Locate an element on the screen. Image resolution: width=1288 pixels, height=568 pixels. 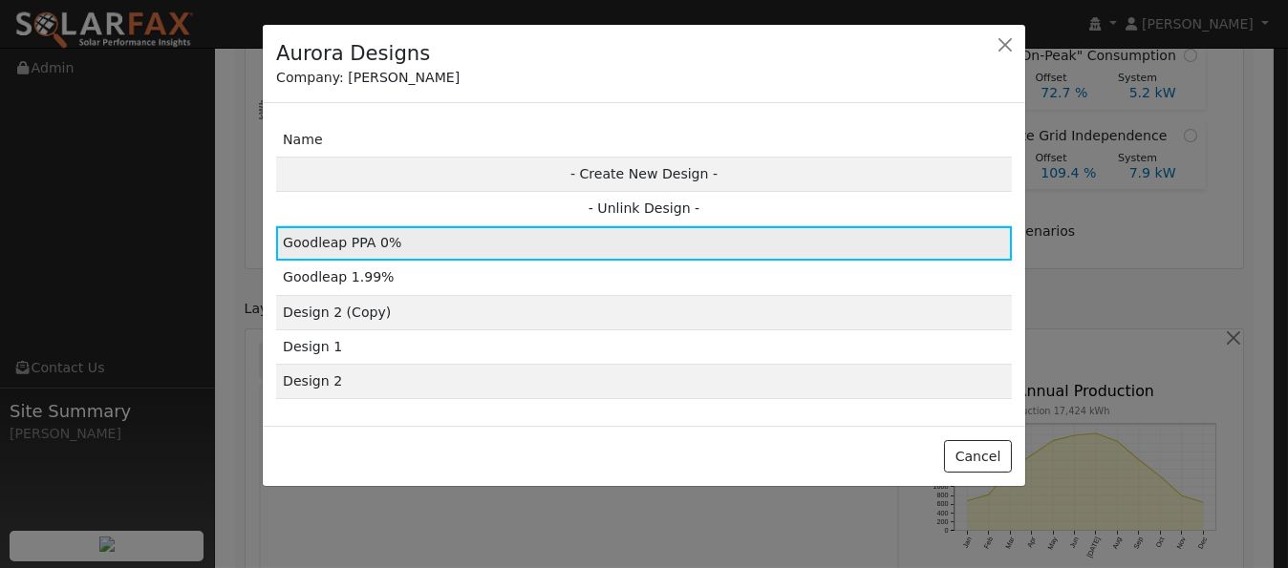
td: Name is located at coordinates (644, 140).